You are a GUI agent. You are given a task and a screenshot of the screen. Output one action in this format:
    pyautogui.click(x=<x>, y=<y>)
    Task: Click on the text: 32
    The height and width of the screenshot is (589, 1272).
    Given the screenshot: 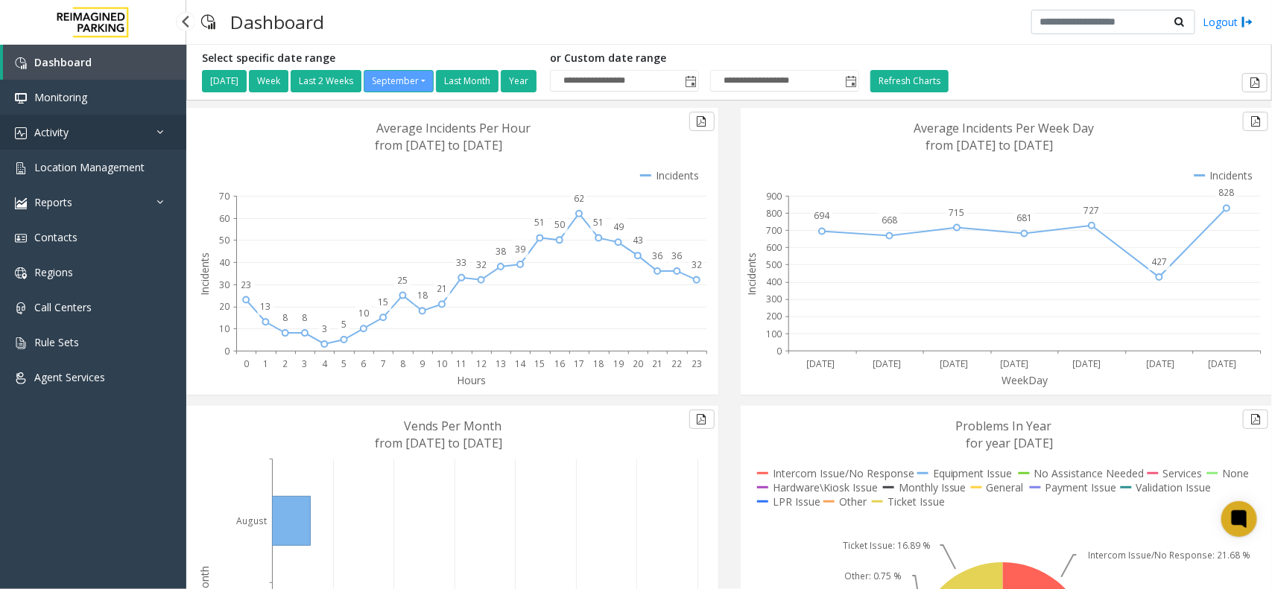 What is the action you would take?
    pyautogui.click(x=481, y=264)
    